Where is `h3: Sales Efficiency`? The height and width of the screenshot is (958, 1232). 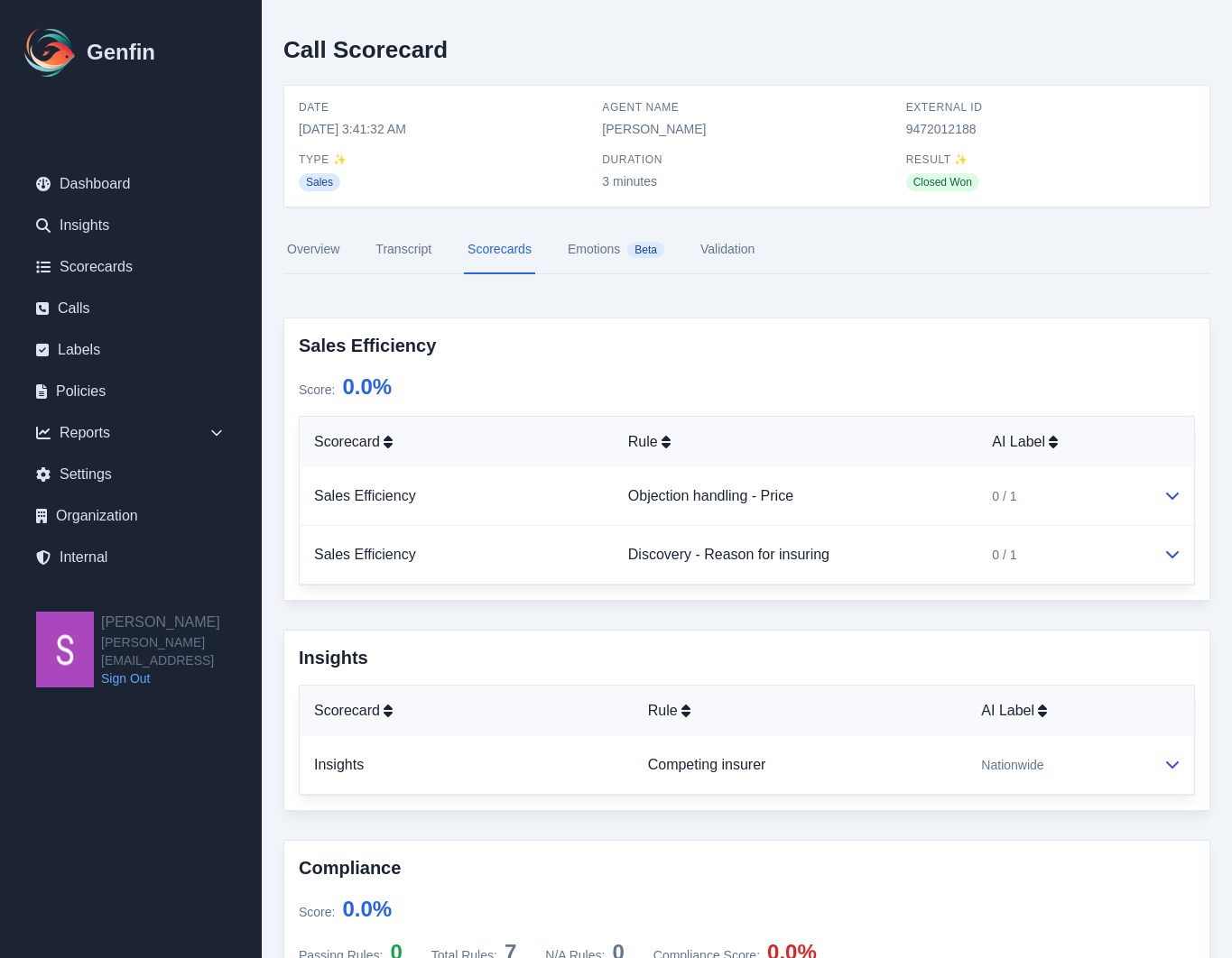
h3: Sales Efficiency is located at coordinates (746, 346).